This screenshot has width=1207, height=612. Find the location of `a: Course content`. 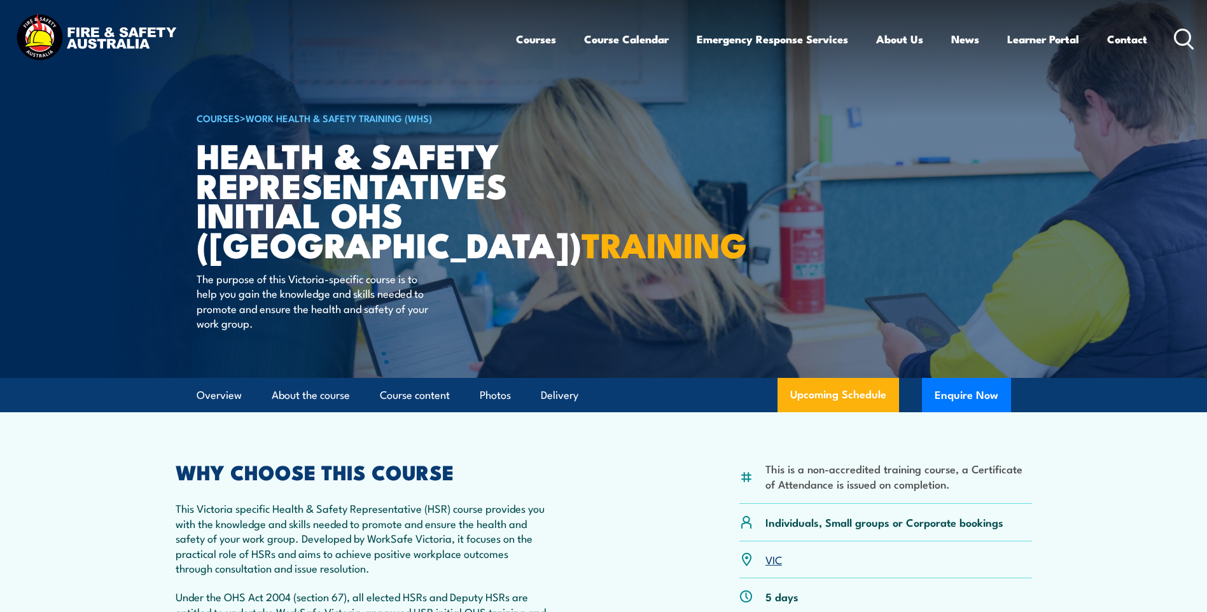

a: Course content is located at coordinates (415, 395).